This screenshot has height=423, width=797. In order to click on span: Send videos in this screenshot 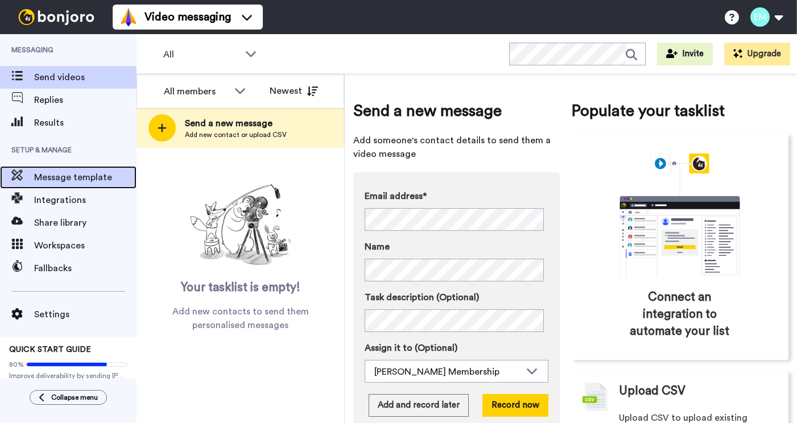, I will do `click(85, 77)`.